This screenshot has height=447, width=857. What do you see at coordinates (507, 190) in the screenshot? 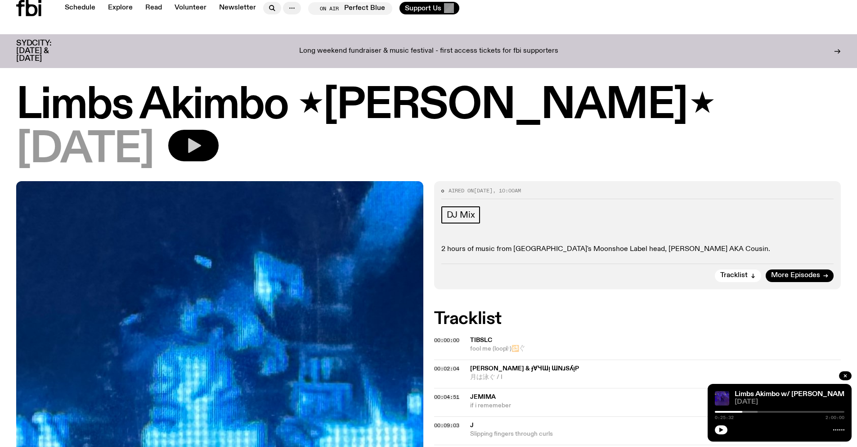
I see `span: , 10:00am` at bounding box center [507, 190].